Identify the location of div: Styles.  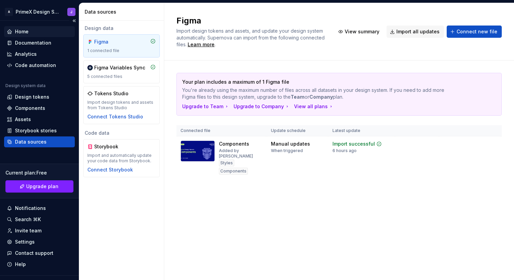
(226, 163).